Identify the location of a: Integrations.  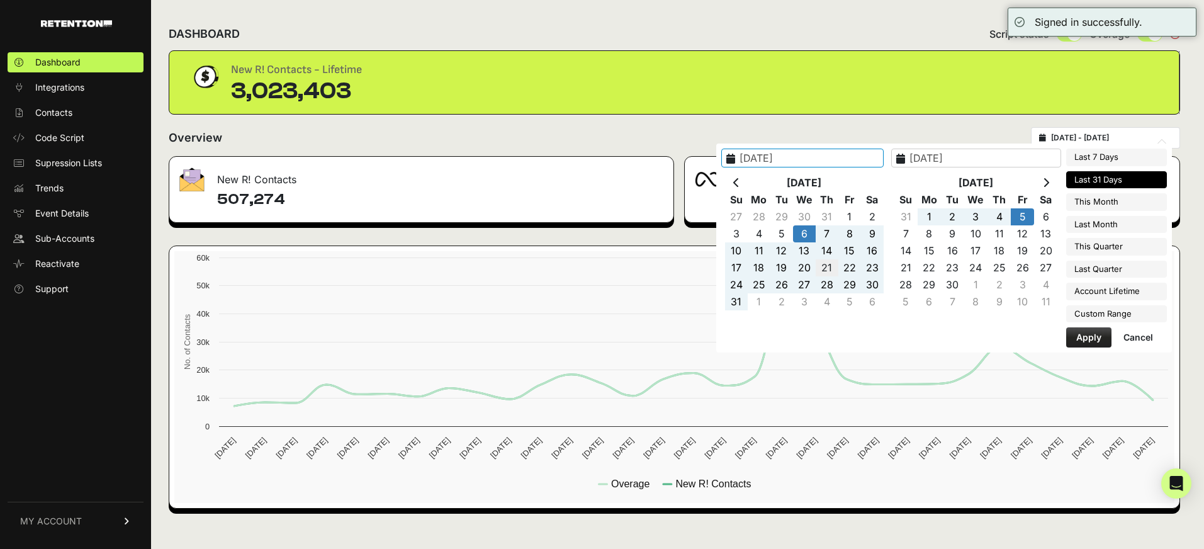
(76, 87).